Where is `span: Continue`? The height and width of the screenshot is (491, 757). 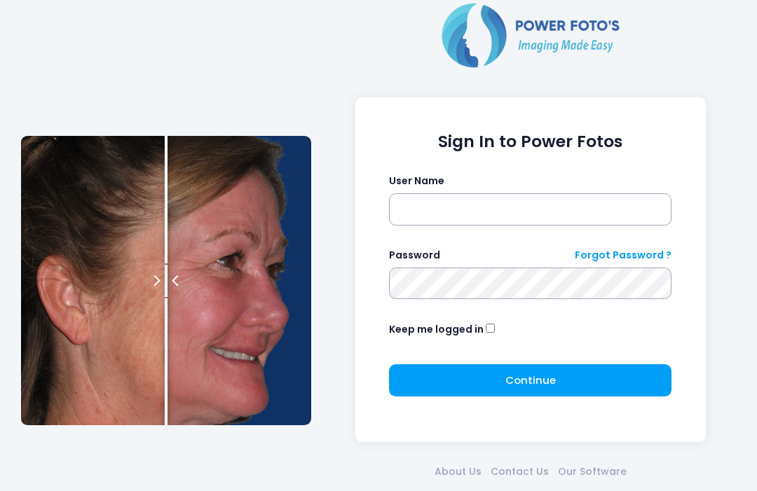 span: Continue is located at coordinates (531, 380).